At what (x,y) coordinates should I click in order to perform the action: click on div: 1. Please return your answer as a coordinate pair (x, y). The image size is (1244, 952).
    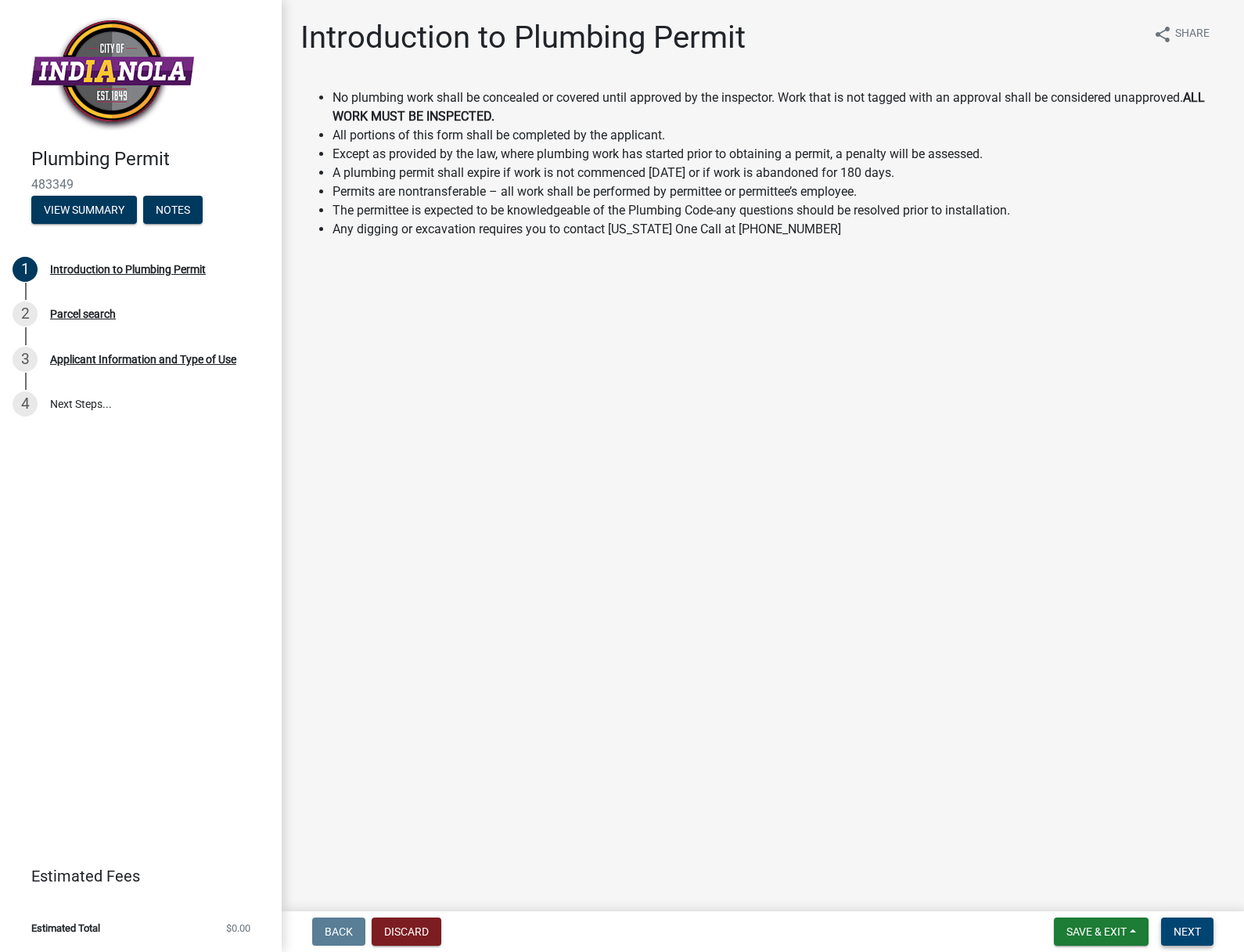
    Looking at the image, I should click on (25, 269).